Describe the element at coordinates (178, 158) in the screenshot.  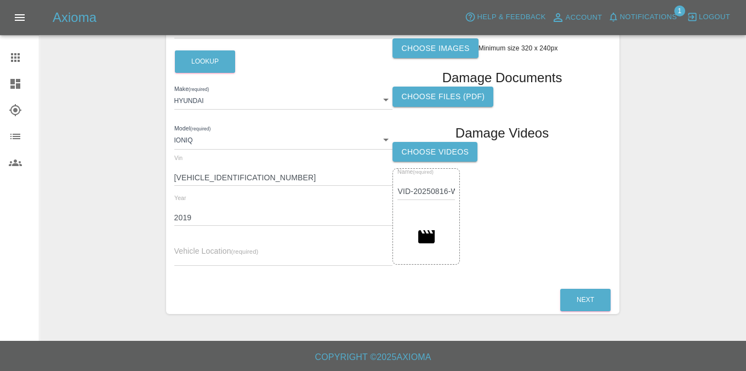
I see `span: Vin` at that location.